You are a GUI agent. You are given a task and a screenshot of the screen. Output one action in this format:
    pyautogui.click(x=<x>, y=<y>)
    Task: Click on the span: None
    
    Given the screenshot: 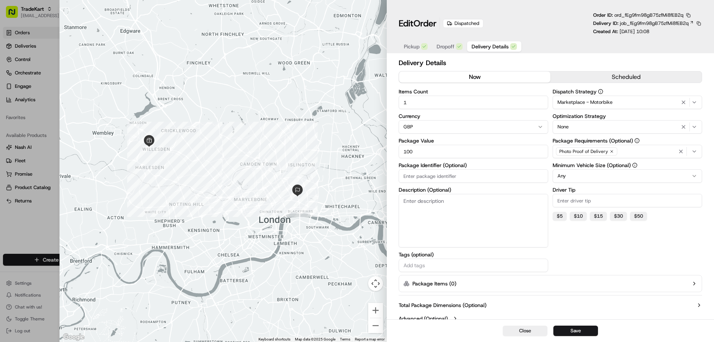 What is the action you would take?
    pyautogui.click(x=563, y=127)
    